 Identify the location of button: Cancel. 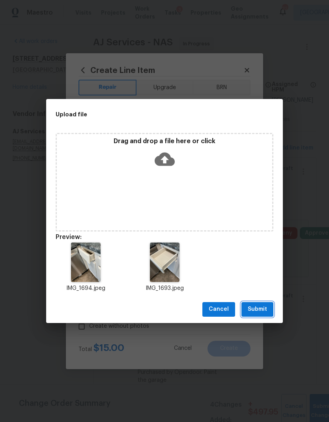
(218, 309).